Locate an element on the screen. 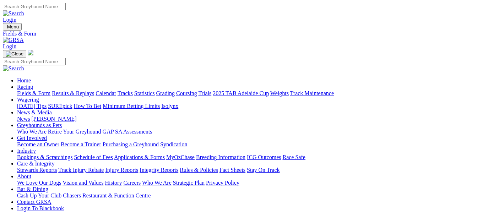  a: Results & Replays is located at coordinates (73, 93).